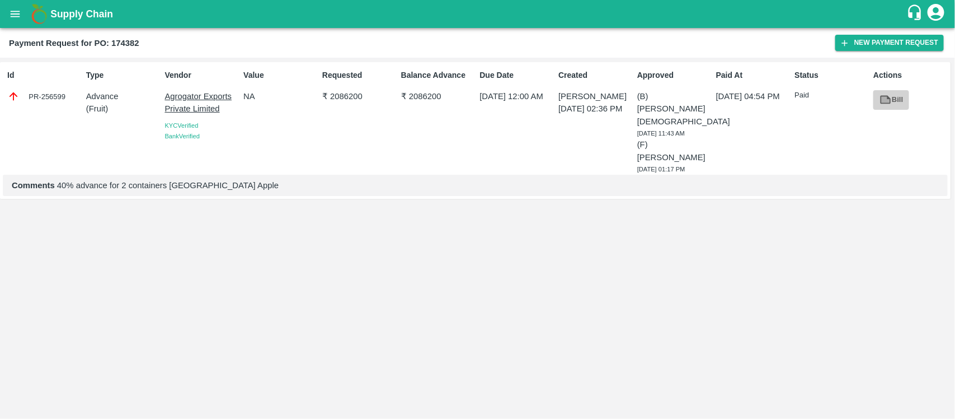 Image resolution: width=955 pixels, height=419 pixels. What do you see at coordinates (892, 100) in the screenshot?
I see `a: Bill` at bounding box center [892, 100].